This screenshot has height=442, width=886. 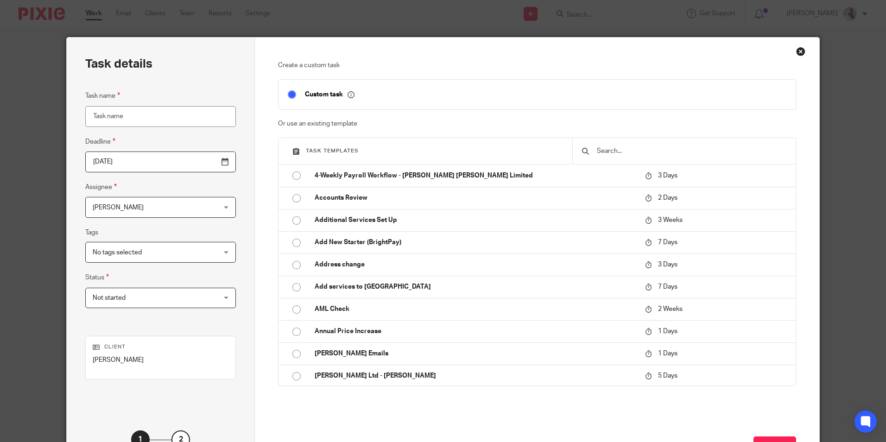 What do you see at coordinates (119, 64) in the screenshot?
I see `h2: Task details` at bounding box center [119, 64].